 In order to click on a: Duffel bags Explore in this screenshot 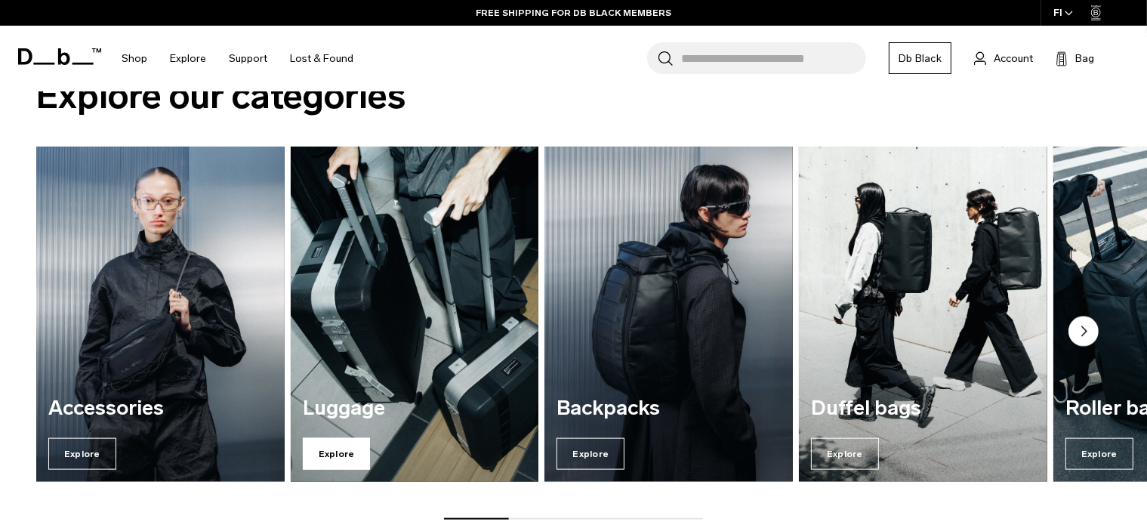, I will do `click(923, 314)`.